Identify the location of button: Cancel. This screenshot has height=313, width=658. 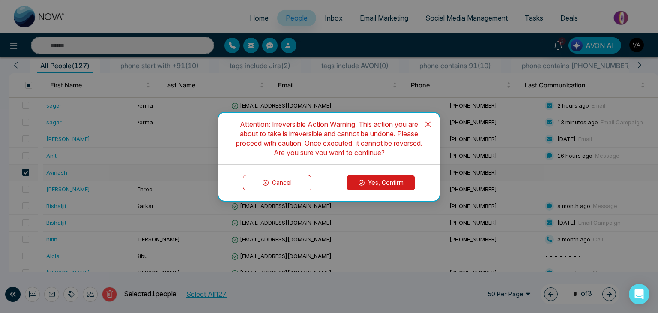
(277, 182).